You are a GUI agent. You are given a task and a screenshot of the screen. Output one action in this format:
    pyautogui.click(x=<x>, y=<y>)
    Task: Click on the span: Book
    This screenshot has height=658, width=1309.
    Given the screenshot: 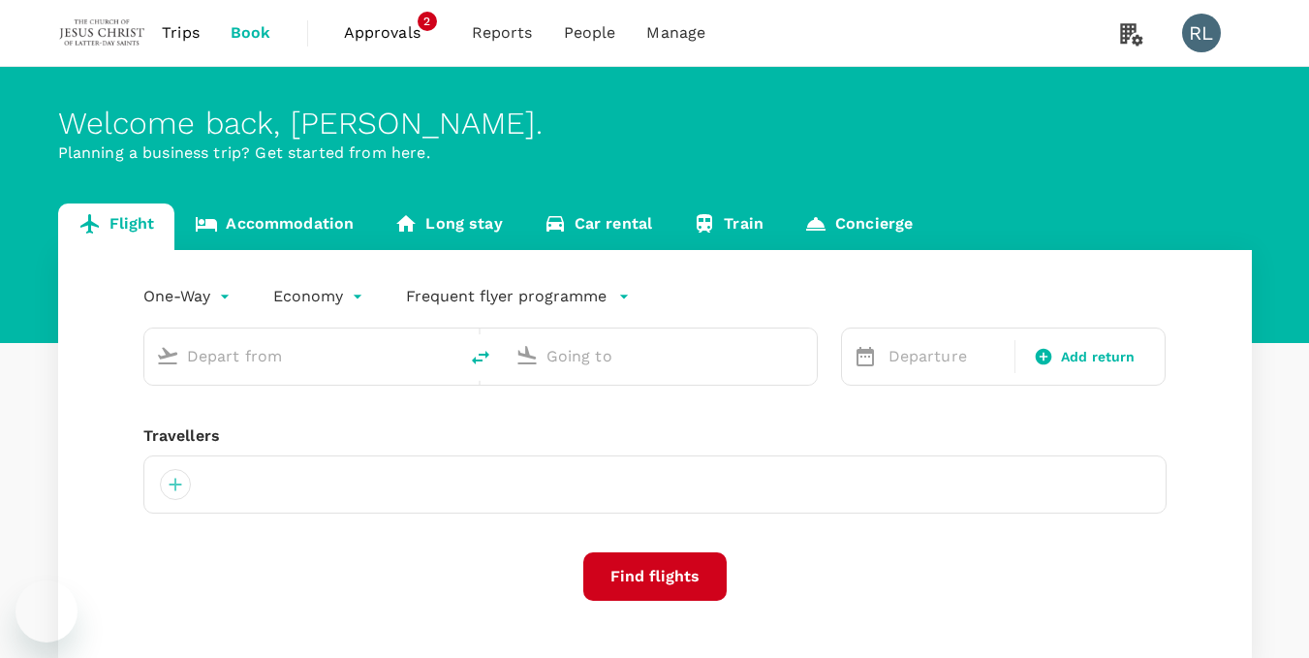 What is the action you would take?
    pyautogui.click(x=251, y=33)
    